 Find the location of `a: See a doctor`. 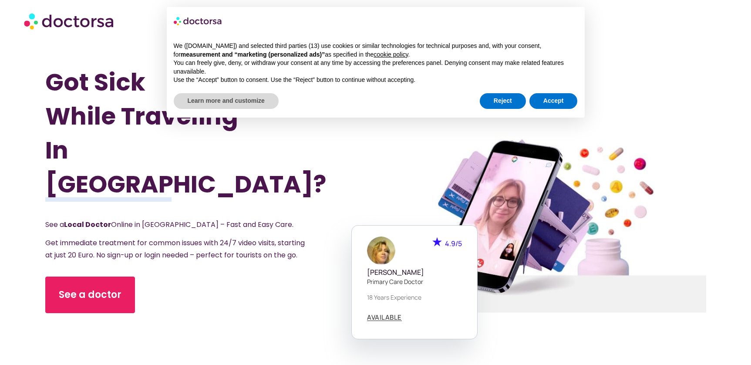

a: See a doctor is located at coordinates (90, 295).